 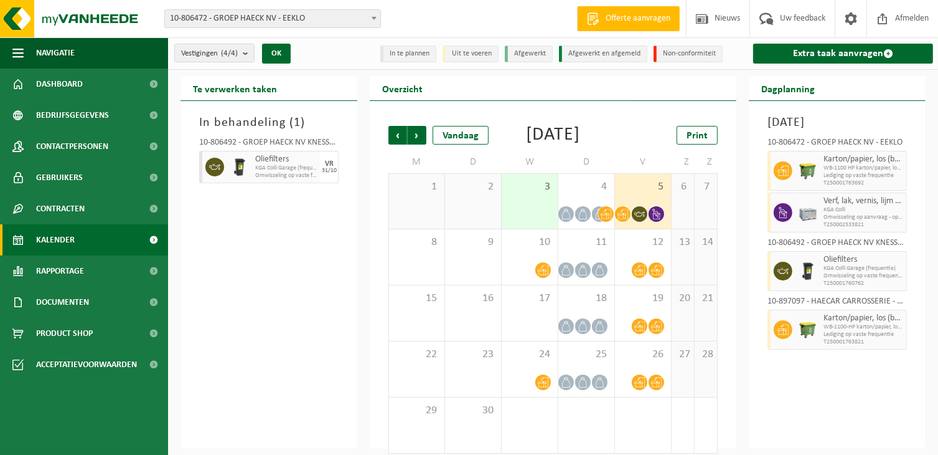 What do you see at coordinates (706, 298) in the screenshot?
I see `span: 21` at bounding box center [706, 298].